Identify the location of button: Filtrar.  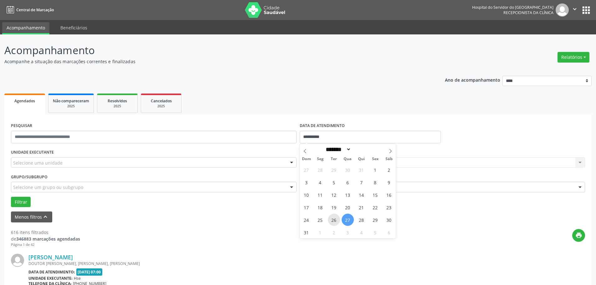
(21, 202).